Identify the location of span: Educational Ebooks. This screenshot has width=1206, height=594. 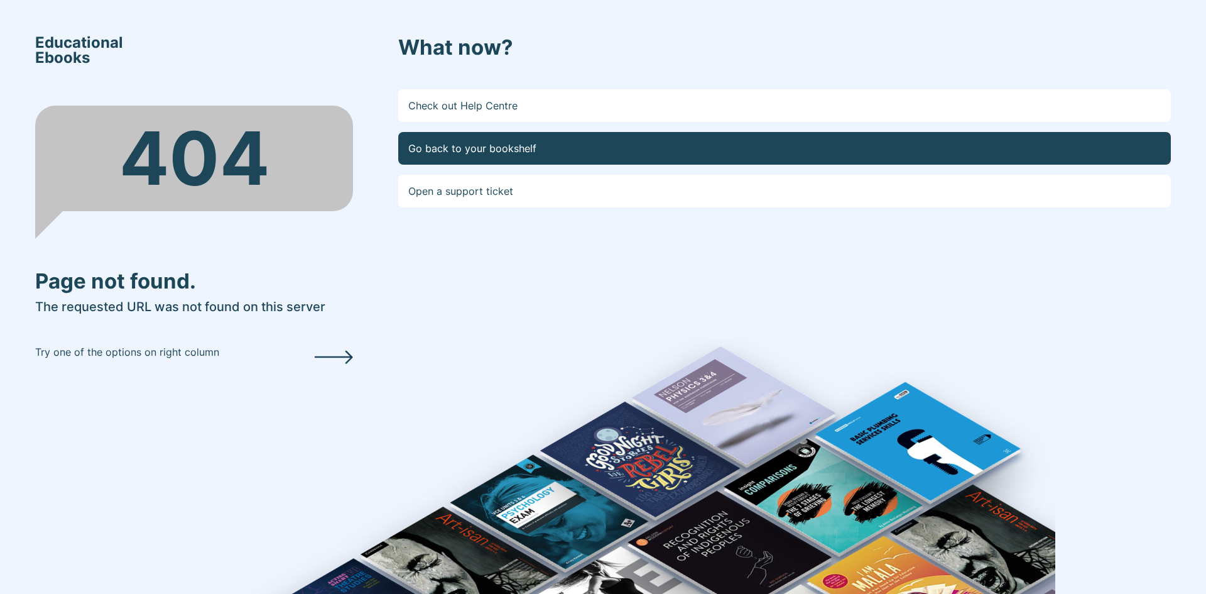
(79, 50).